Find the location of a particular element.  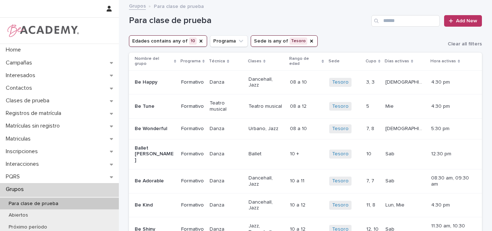

p: Nombre del grupo is located at coordinates (153, 61).